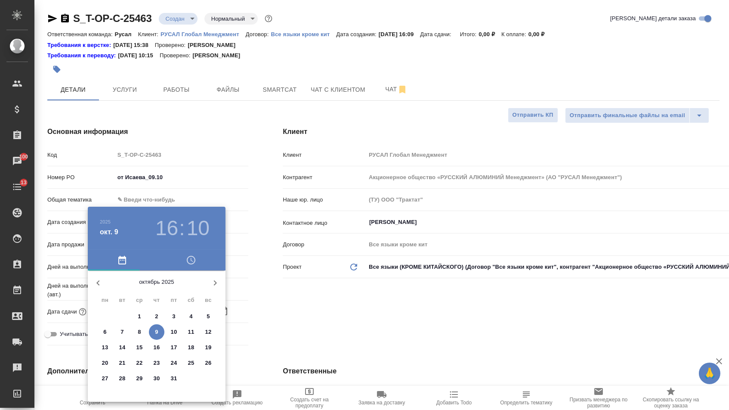 This screenshot has width=729, height=410. I want to click on p: 22, so click(139, 363).